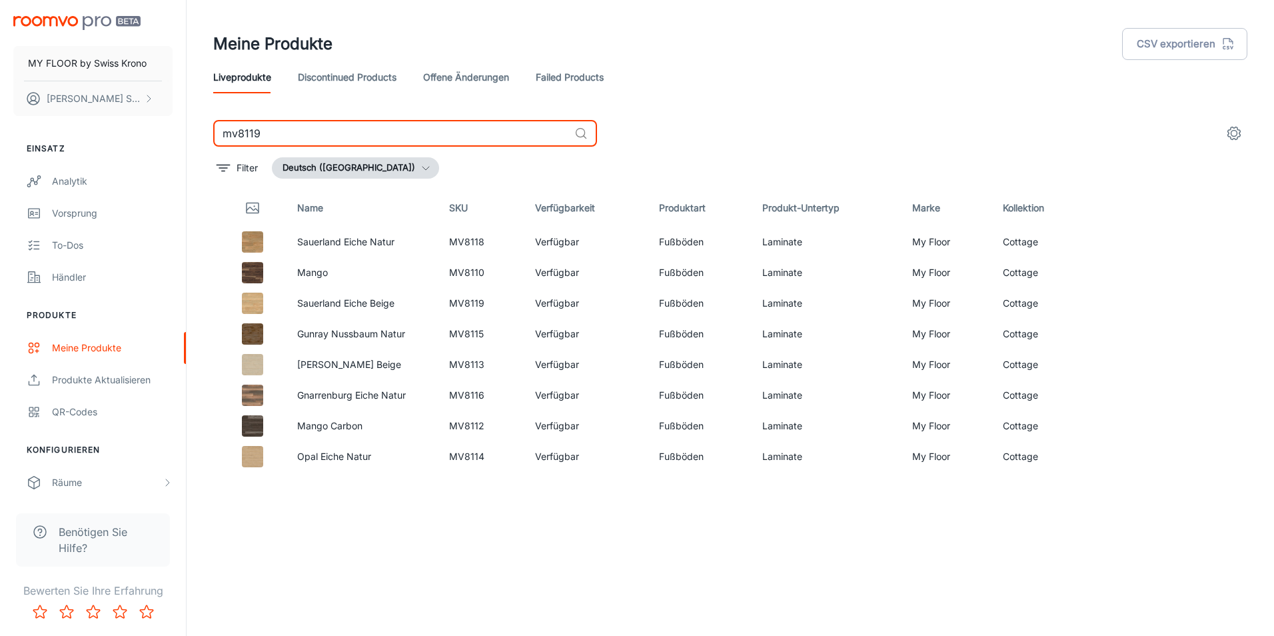 Image resolution: width=1274 pixels, height=636 pixels. Describe the element at coordinates (1185, 44) in the screenshot. I see `button: CSV exportieren` at that location.